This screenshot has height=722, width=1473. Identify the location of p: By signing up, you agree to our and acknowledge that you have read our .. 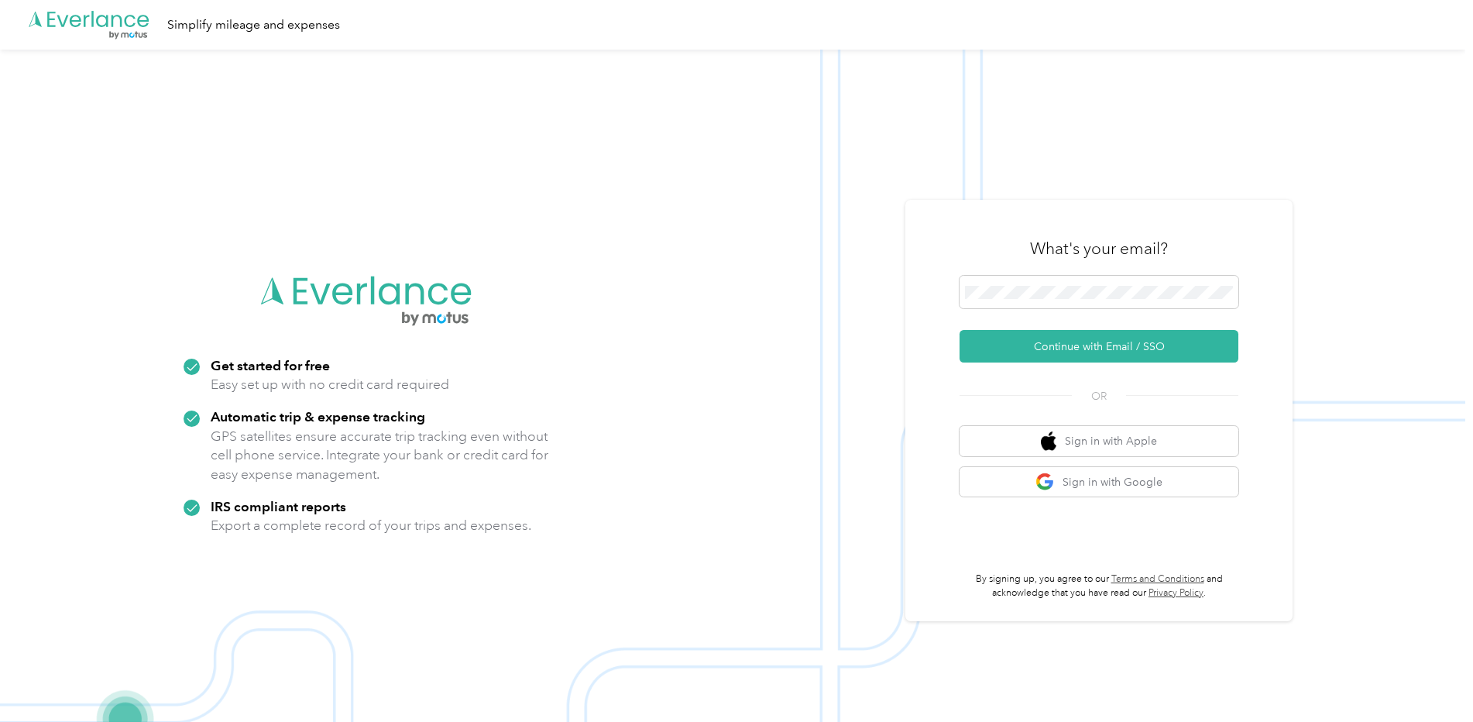
(1099, 585).